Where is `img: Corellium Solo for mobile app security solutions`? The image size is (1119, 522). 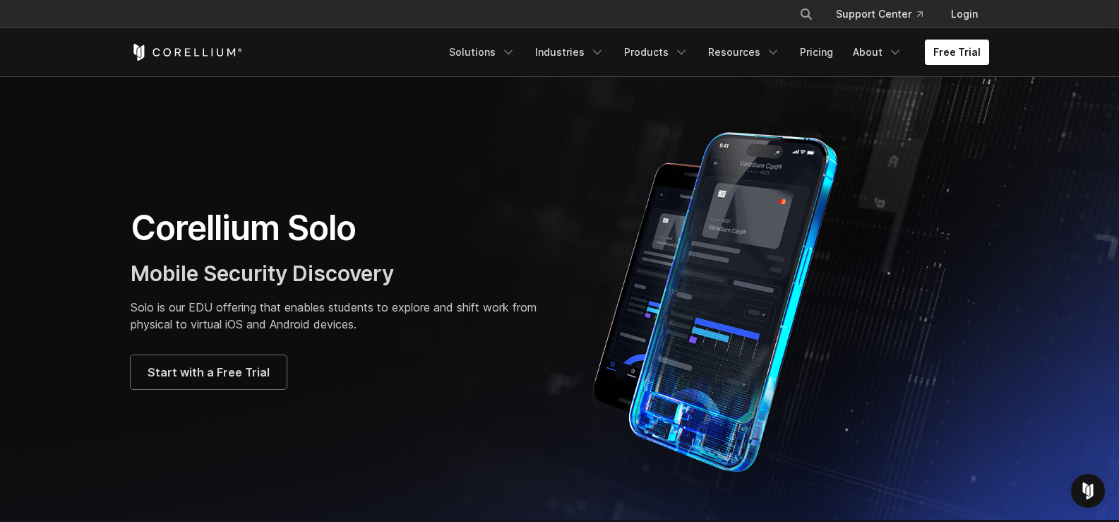 img: Corellium Solo for mobile app security solutions is located at coordinates (726, 298).